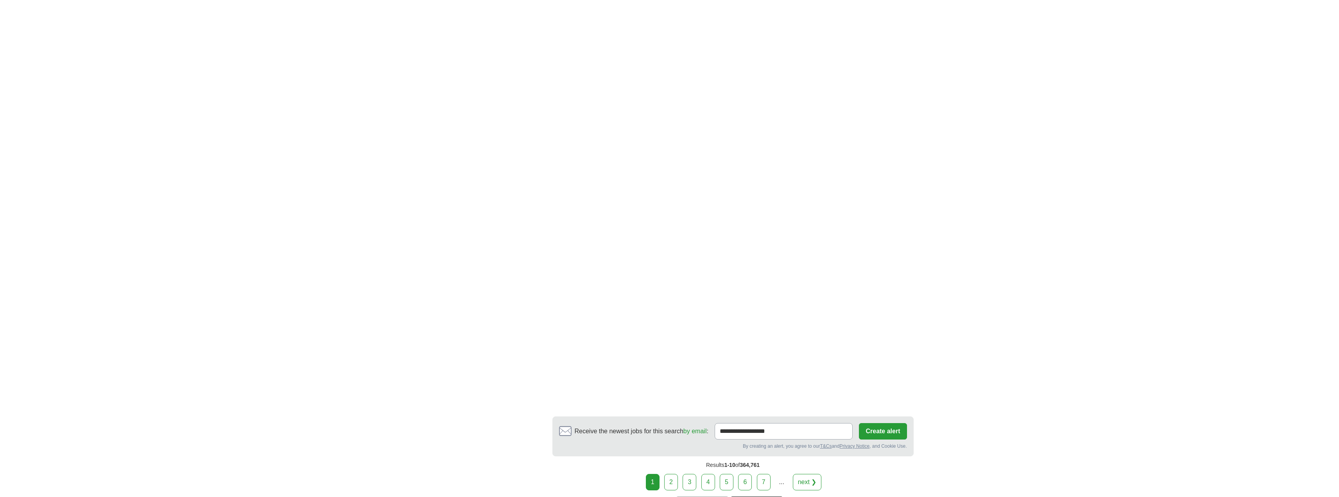 The height and width of the screenshot is (497, 1339). What do you see at coordinates (708, 482) in the screenshot?
I see `a: 4` at bounding box center [708, 482].